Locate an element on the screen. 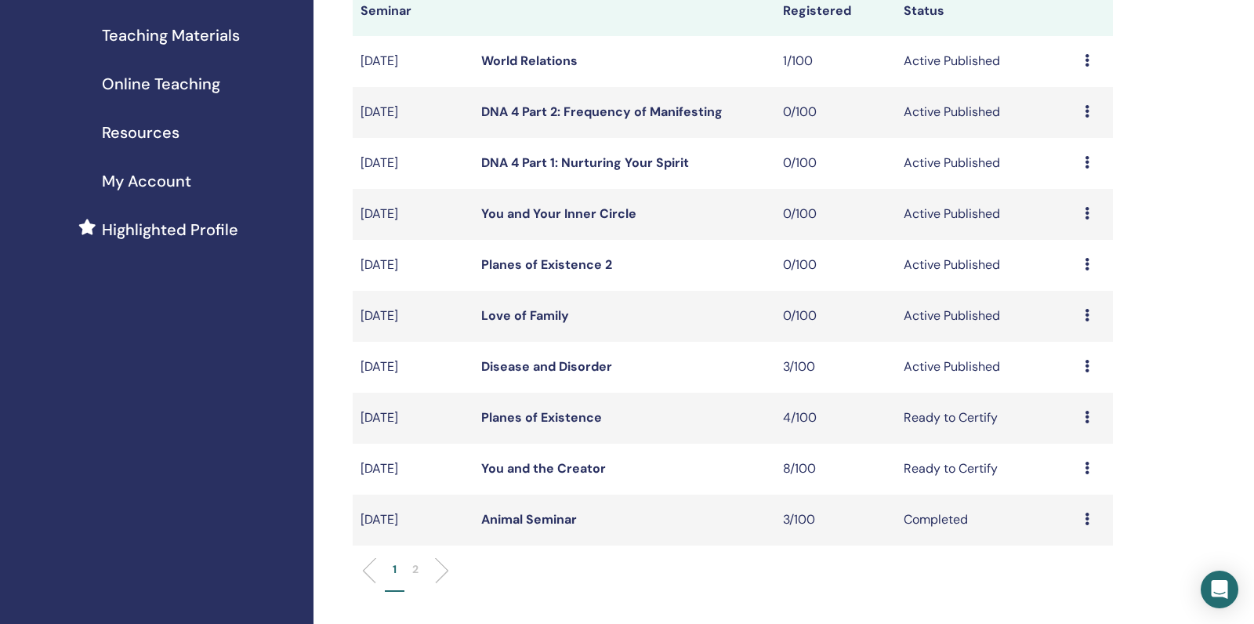  span: My Account is located at coordinates (147, 181).